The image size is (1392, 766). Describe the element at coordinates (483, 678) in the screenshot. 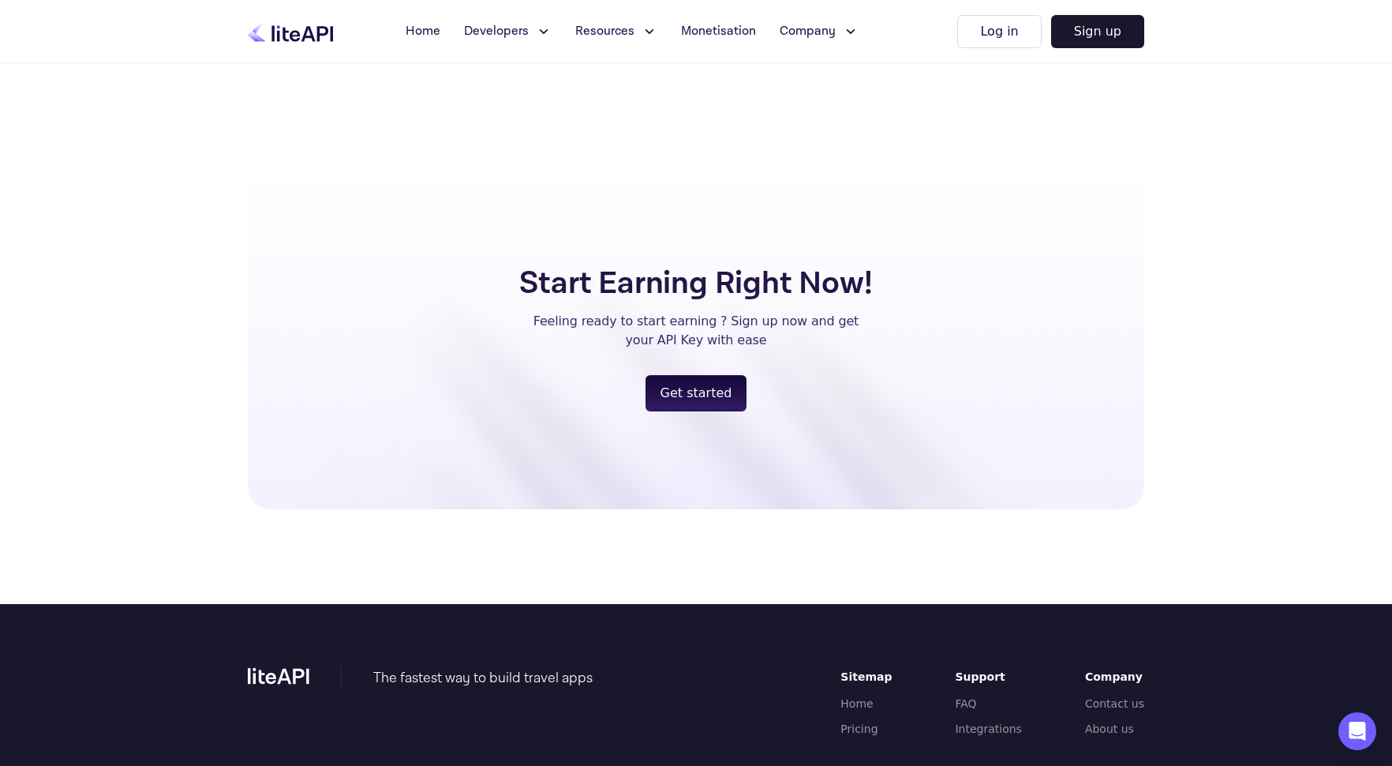

I see `div: The fastest way to build travel apps` at that location.